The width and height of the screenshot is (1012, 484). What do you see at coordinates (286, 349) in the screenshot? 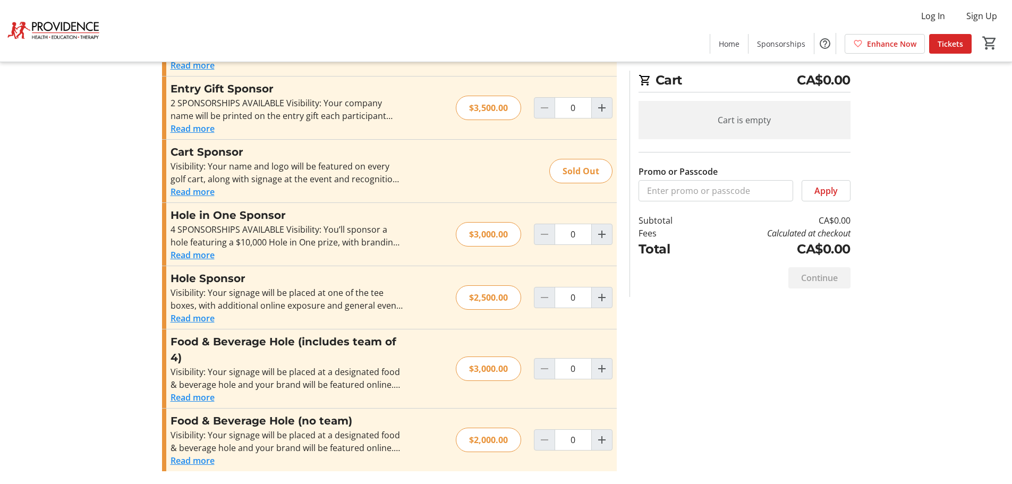
I see `h3: Food & Beverage Hole (includes team of 4)` at bounding box center [286, 349].